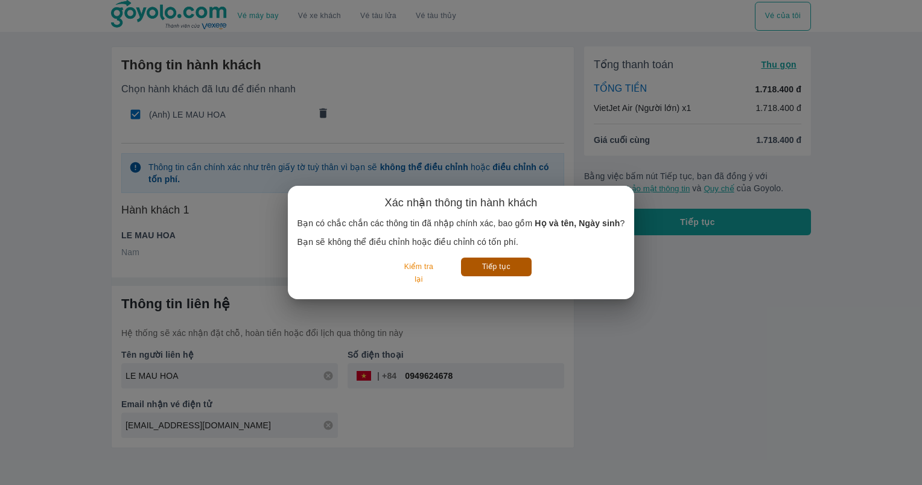 This screenshot has width=922, height=485. Describe the element at coordinates (461, 203) in the screenshot. I see `h6: Xác nhận thông tin hành khách` at that location.